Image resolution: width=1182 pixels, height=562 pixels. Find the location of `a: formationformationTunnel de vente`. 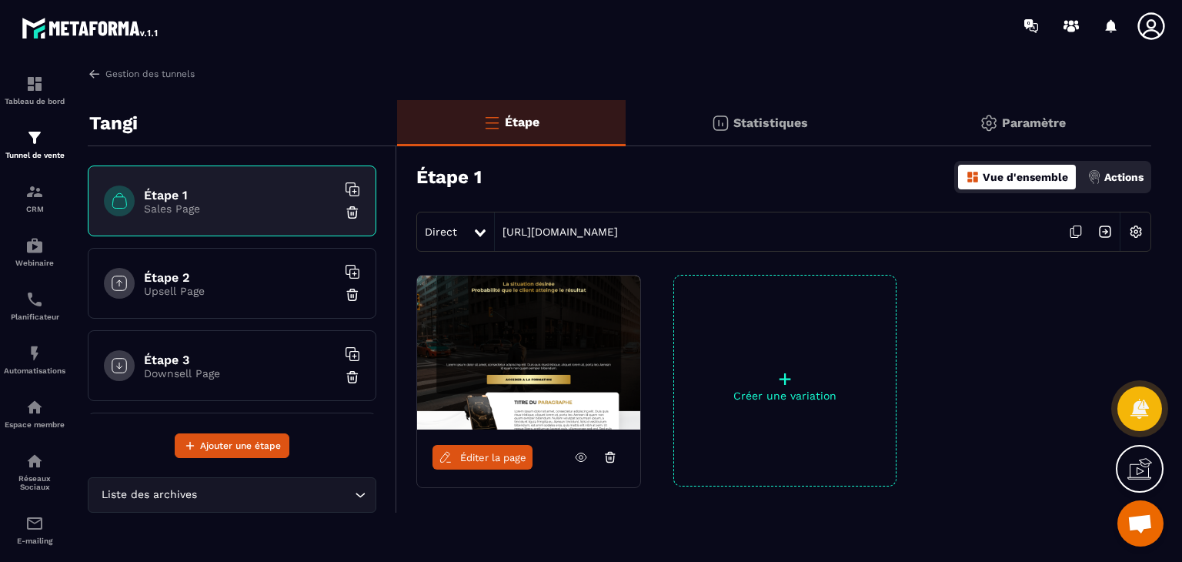

a: formationformationTunnel de vente is located at coordinates (35, 144).